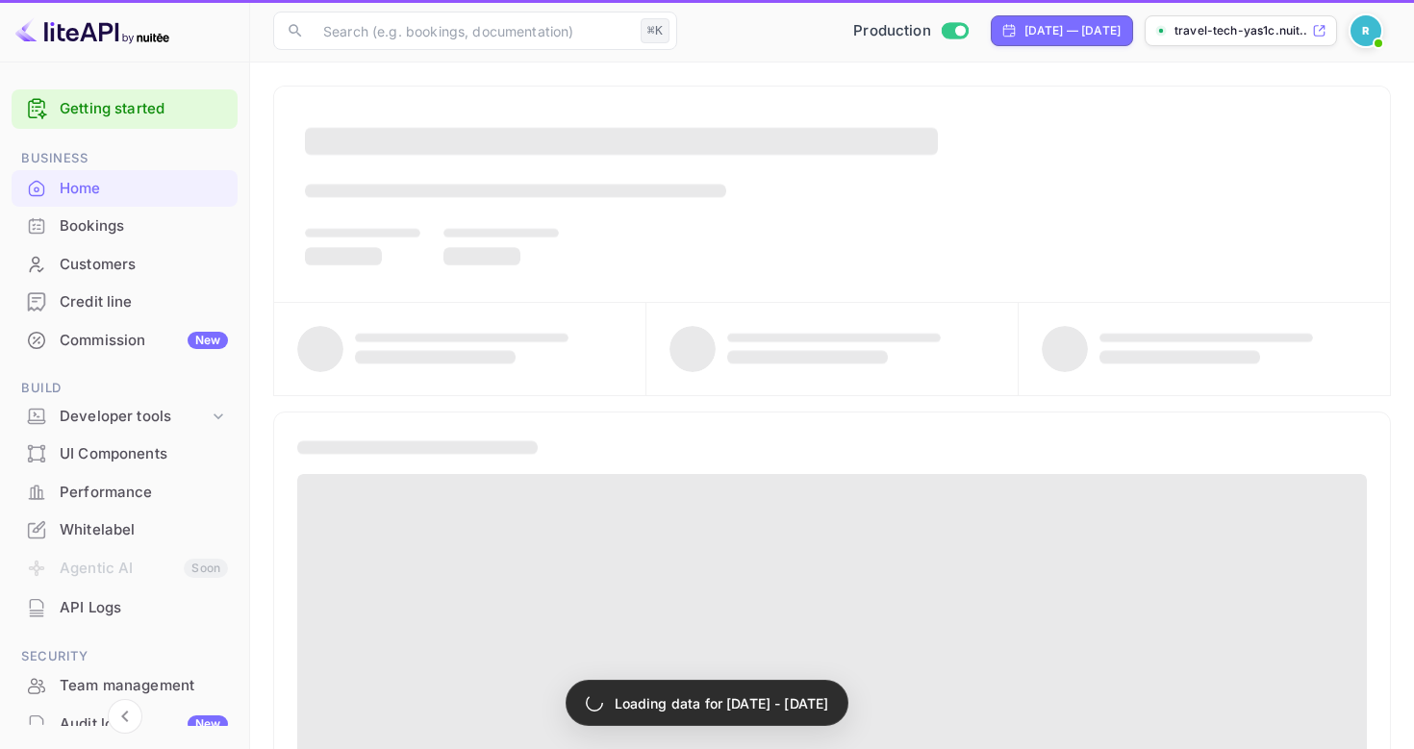 This screenshot has height=749, width=1414. What do you see at coordinates (124, 159) in the screenshot?
I see `span: Business` at bounding box center [124, 159].